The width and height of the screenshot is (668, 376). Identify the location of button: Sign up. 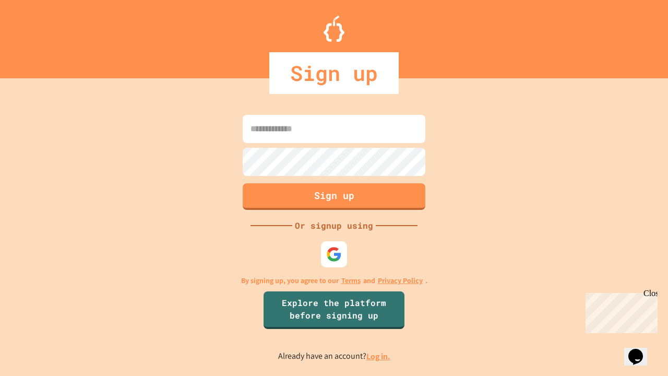
(334, 196).